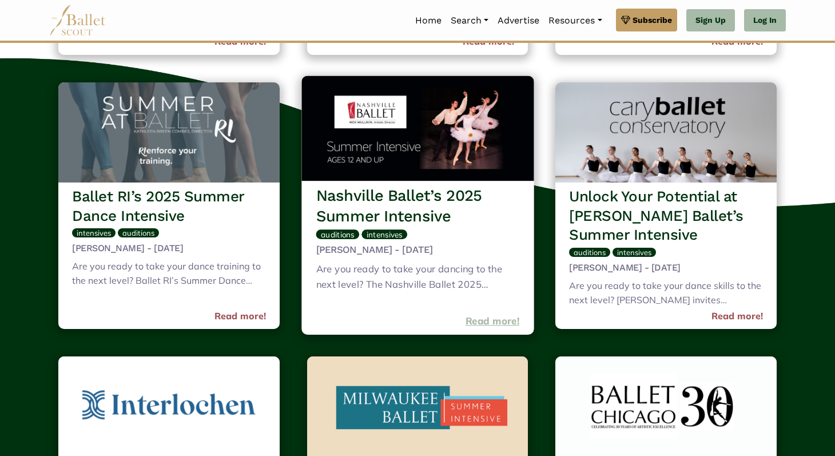 The width and height of the screenshot is (835, 456). I want to click on h3: Ballet RI’s 2025 Summer Dance Intensive, so click(169, 206).